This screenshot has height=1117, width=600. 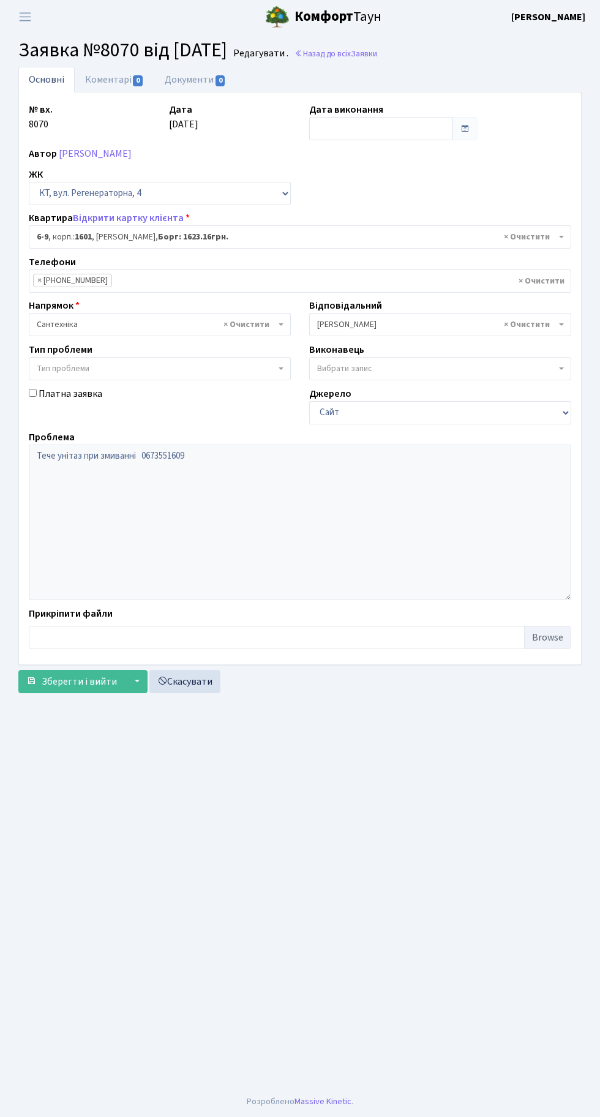 I want to click on label: Телефони, so click(x=52, y=262).